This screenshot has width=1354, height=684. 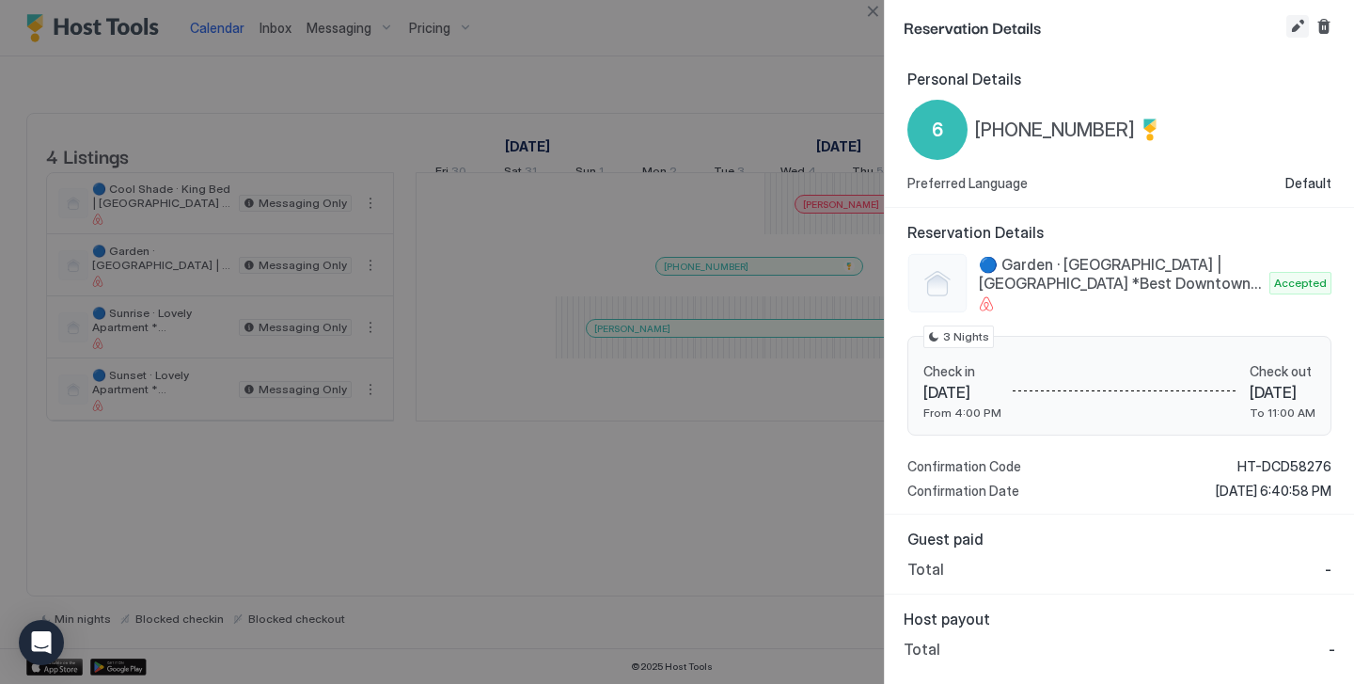 I want to click on span: Personal Details, so click(x=1119, y=79).